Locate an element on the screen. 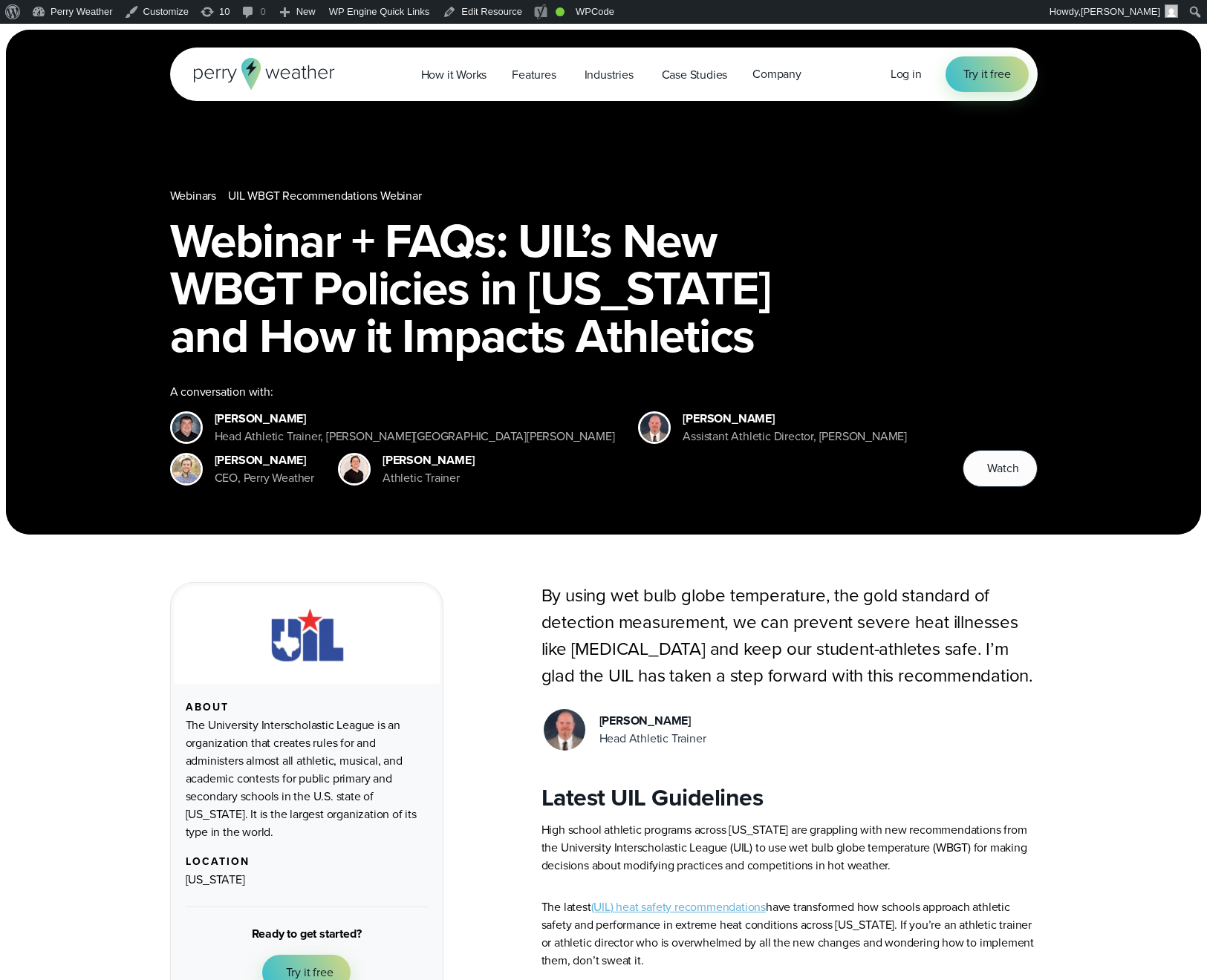 The height and width of the screenshot is (980, 1207). p: The latest have transformed how schools approach athletic safety and performance in extreme heat ... is located at coordinates (790, 934).